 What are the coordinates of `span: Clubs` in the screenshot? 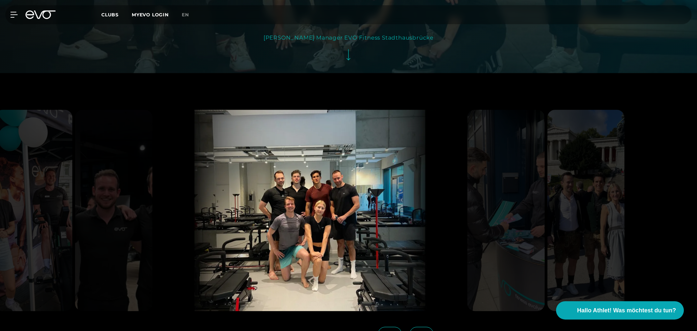 It's located at (110, 15).